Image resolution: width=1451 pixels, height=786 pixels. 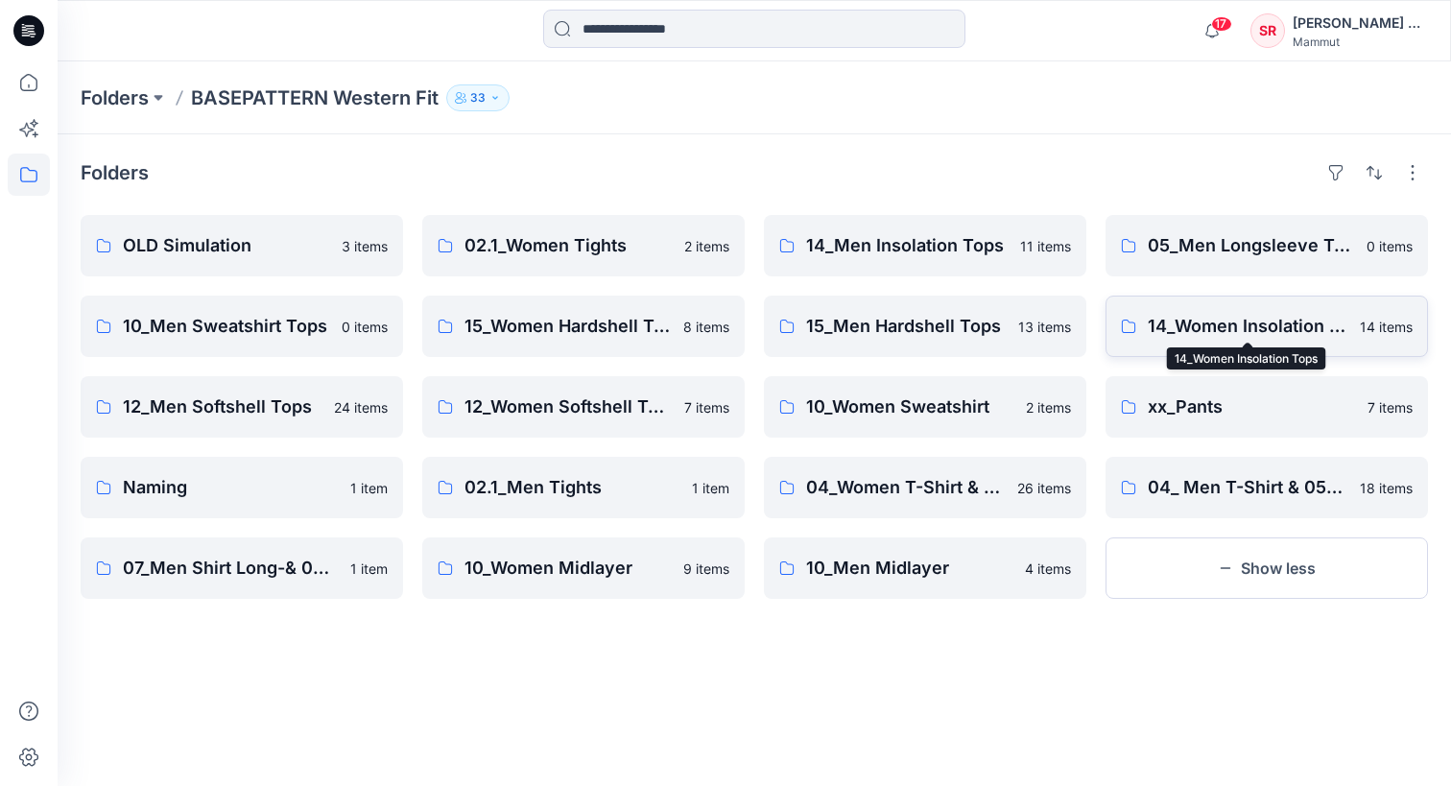 I want to click on p: 15_Women Hardshell Tops, so click(x=568, y=326).